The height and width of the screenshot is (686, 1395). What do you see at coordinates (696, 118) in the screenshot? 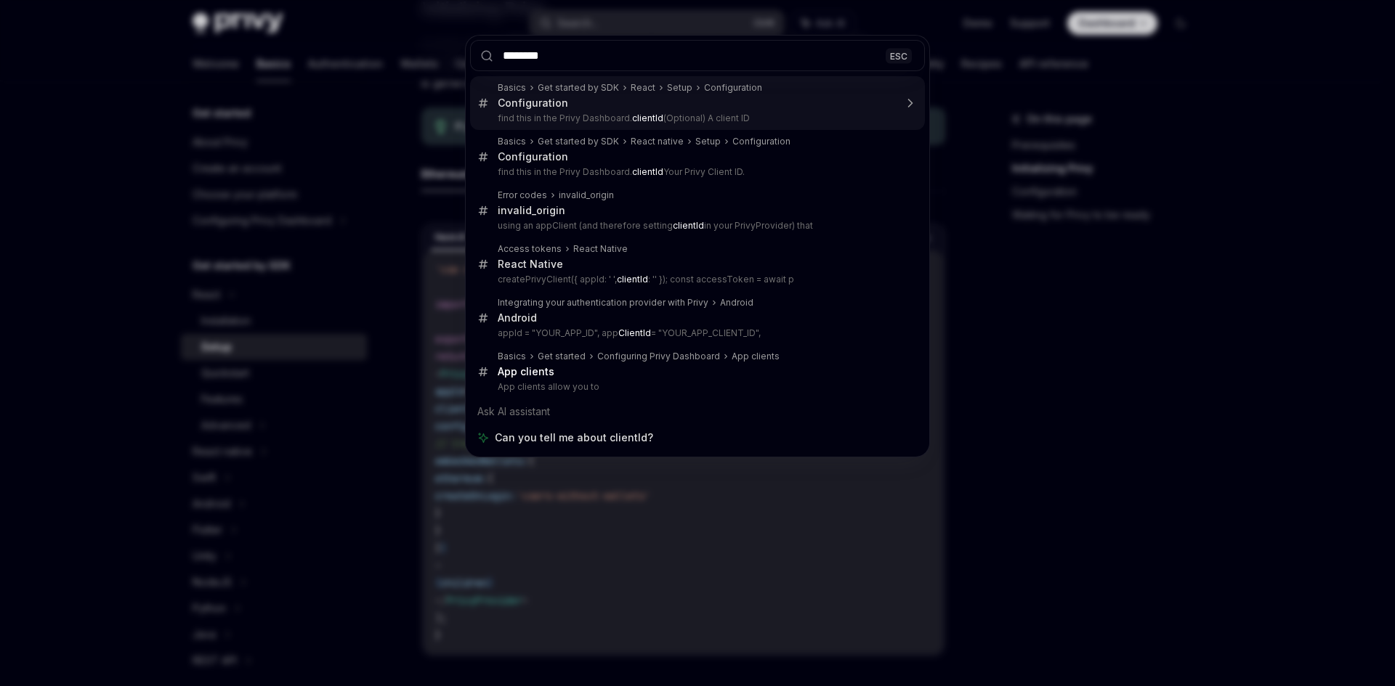
I see `p: find this in the Privy Dashboard. (Optional) A client ID` at bounding box center [696, 118].